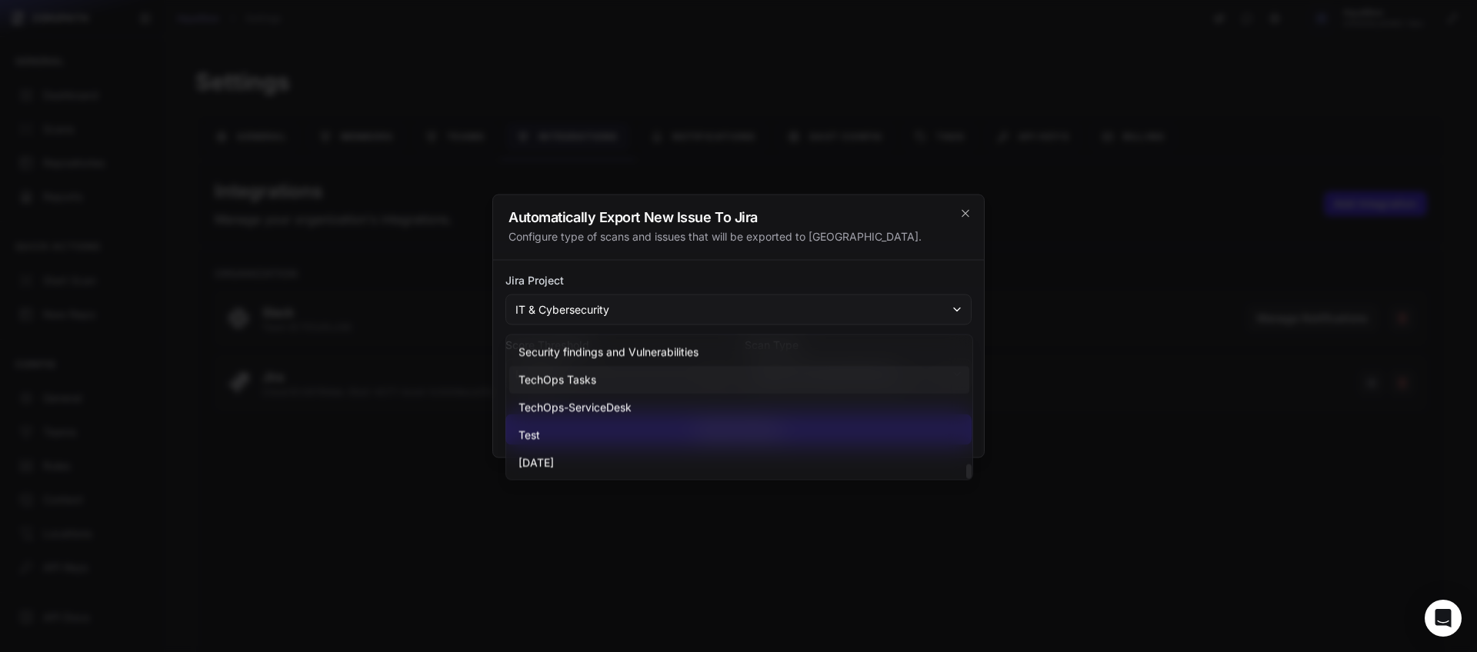  Describe the element at coordinates (739, 408) in the screenshot. I see `div: IT & Cybersecurity` at that location.